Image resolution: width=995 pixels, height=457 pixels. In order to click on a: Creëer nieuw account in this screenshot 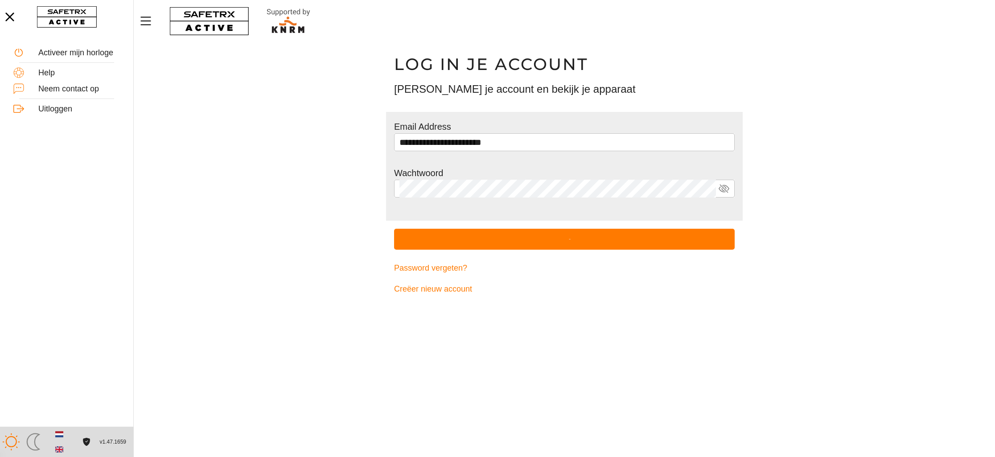, I will do `click(565, 289)`.